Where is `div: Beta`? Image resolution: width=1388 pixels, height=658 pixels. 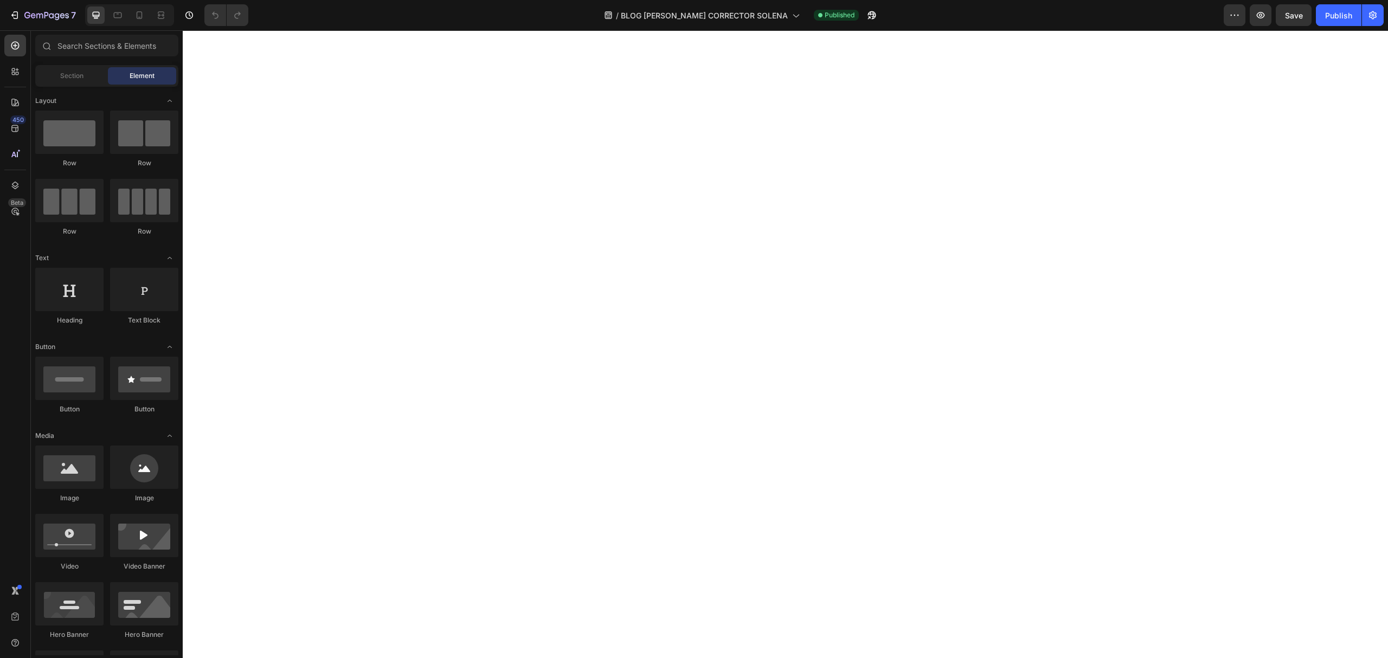
div: Beta is located at coordinates (17, 203).